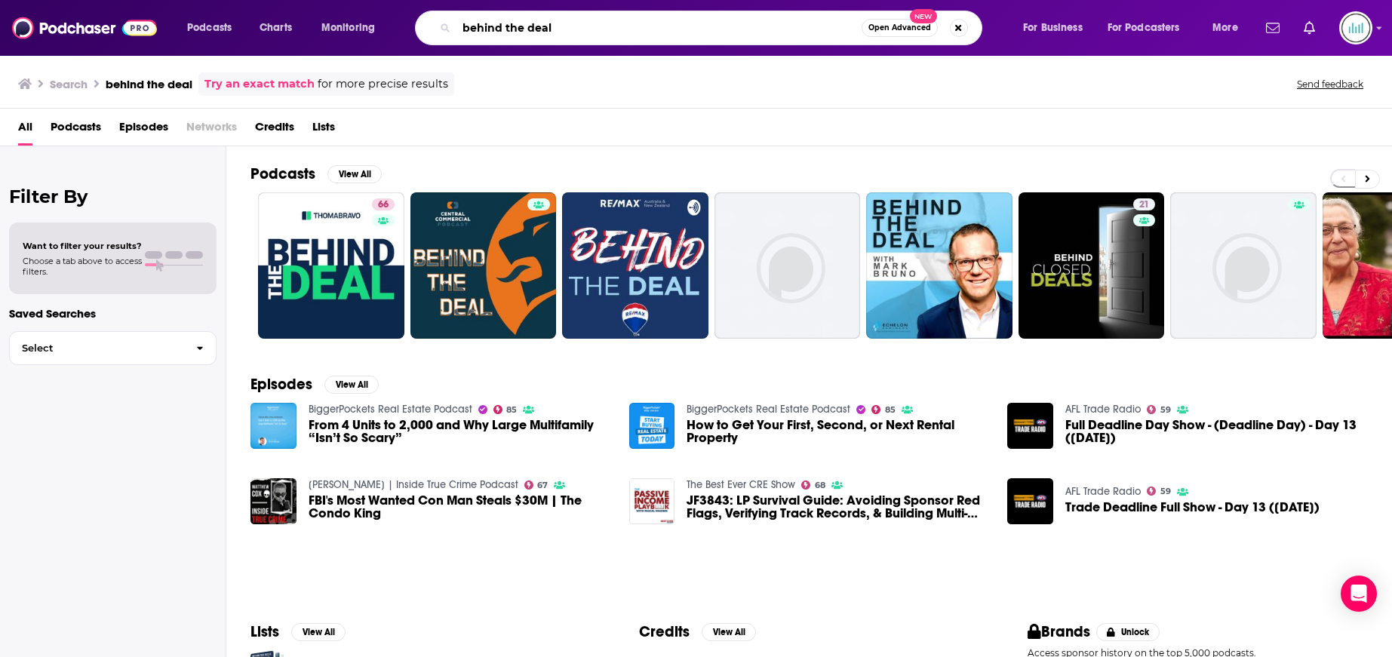  I want to click on a: The Best Ever CRE Show, so click(741, 484).